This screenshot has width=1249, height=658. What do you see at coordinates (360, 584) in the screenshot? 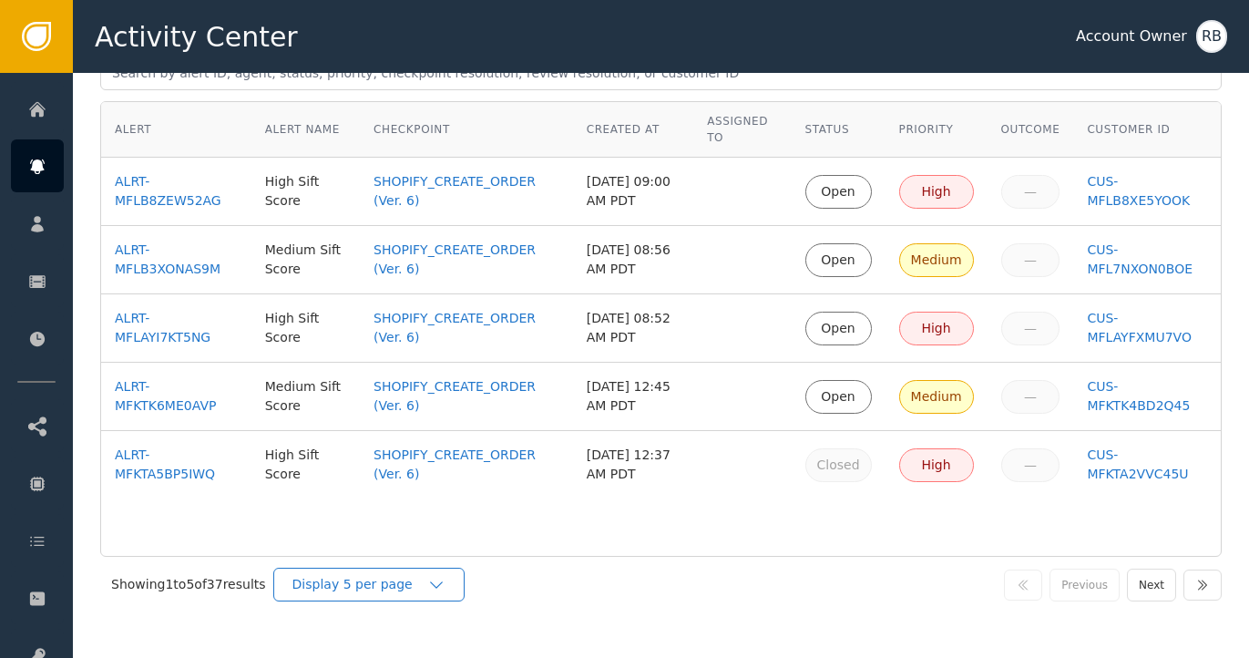
I see `div: Display 5 per page` at bounding box center [360, 584].